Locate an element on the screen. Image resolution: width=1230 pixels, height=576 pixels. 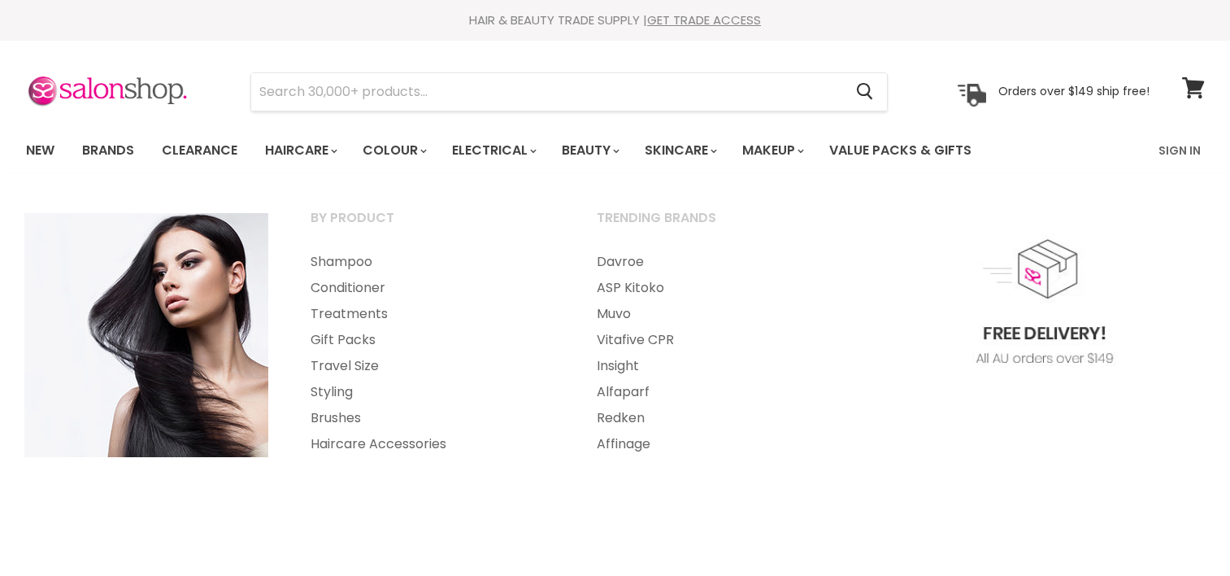
a: Travel Size is located at coordinates (432, 366).